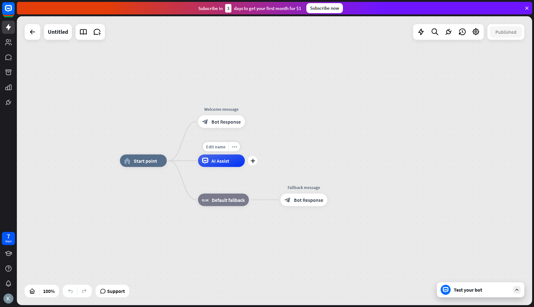 Image resolution: width=534 pixels, height=307 pixels. What do you see at coordinates (228, 200) in the screenshot?
I see `span: Default fallback` at bounding box center [228, 200].